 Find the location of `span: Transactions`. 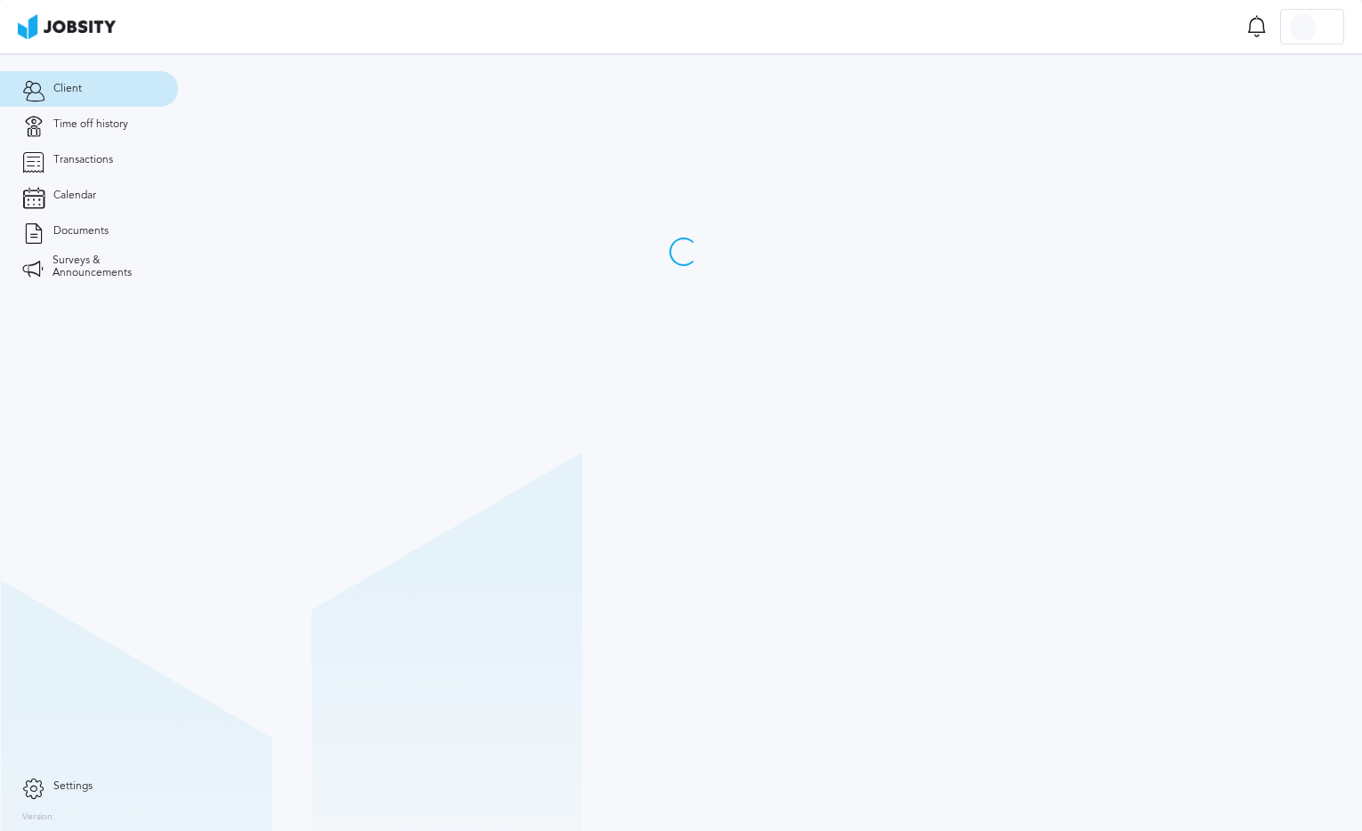

span: Transactions is located at coordinates (83, 160).